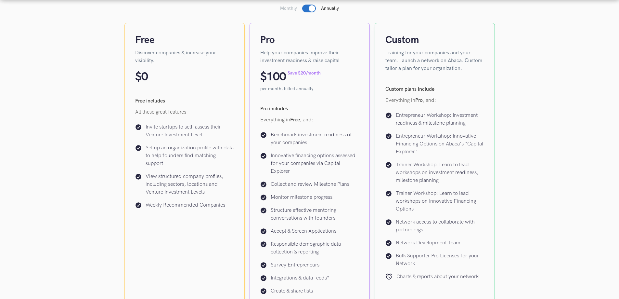 The height and width of the screenshot is (299, 619). What do you see at coordinates (190, 131) in the screenshot?
I see `p: Invite startups to self-assess their Venture Investment Level` at bounding box center [190, 131].